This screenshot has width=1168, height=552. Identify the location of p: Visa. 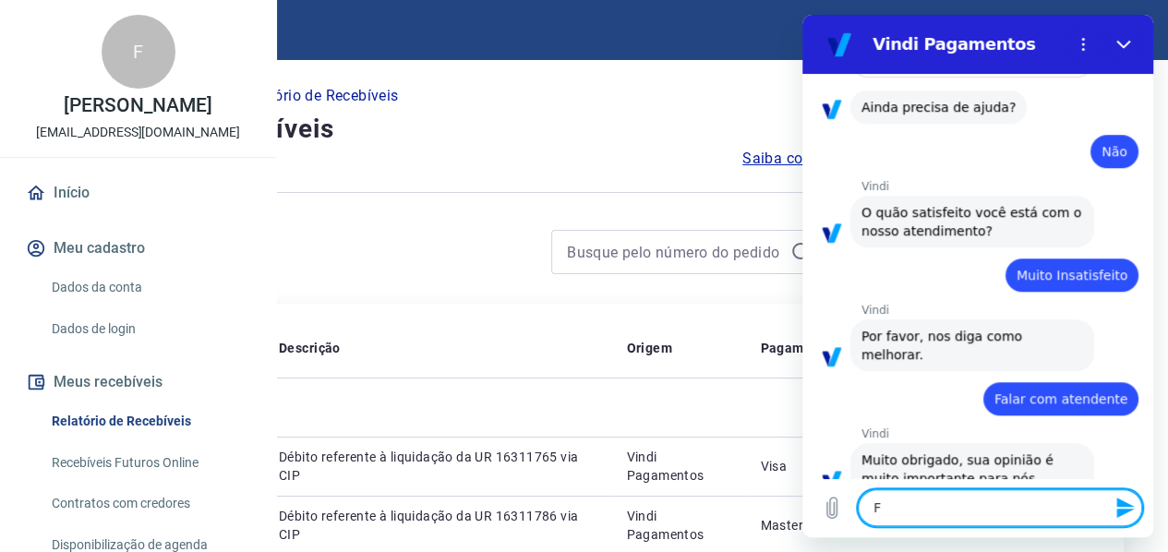
(796, 466).